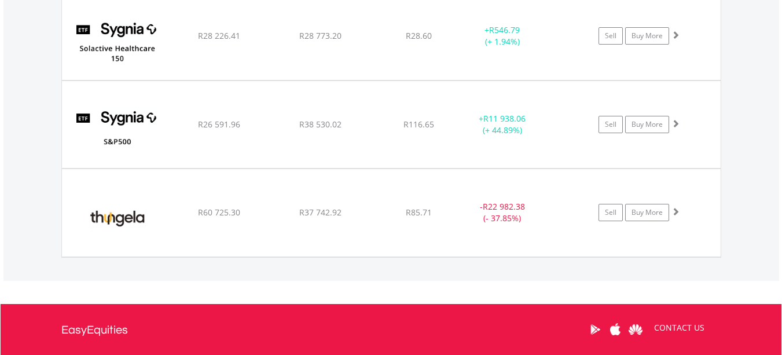 The width and height of the screenshot is (782, 355). What do you see at coordinates (320, 35) in the screenshot?
I see `span: R28 773.20` at bounding box center [320, 35].